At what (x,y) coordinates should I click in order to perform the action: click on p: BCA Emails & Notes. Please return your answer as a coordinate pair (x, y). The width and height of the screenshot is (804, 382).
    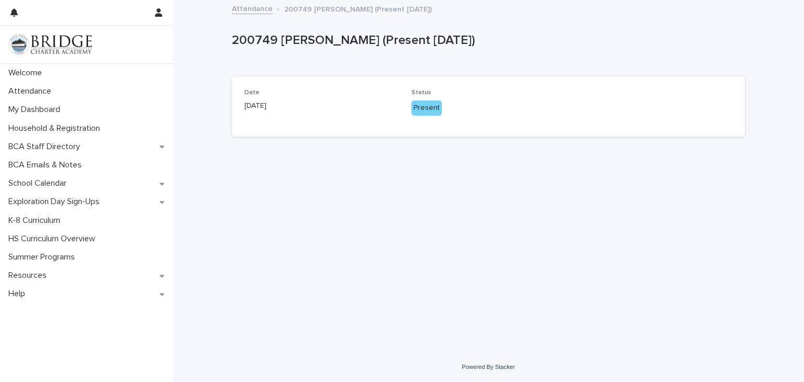
    Looking at the image, I should click on (47, 165).